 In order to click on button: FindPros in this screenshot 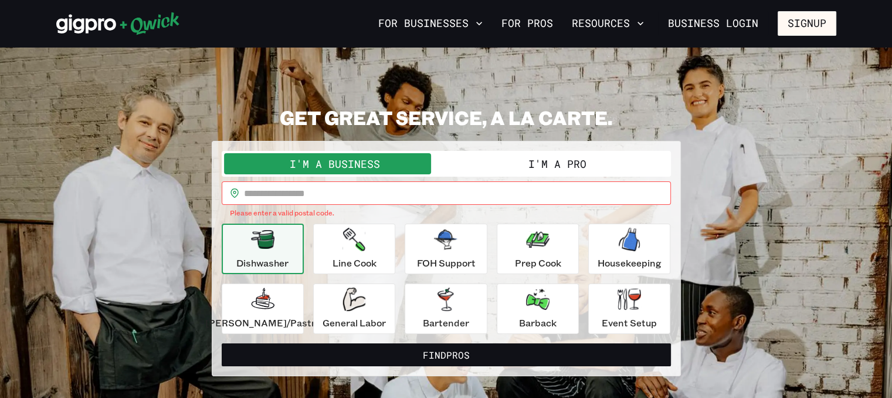, I will do `click(447, 355)`.